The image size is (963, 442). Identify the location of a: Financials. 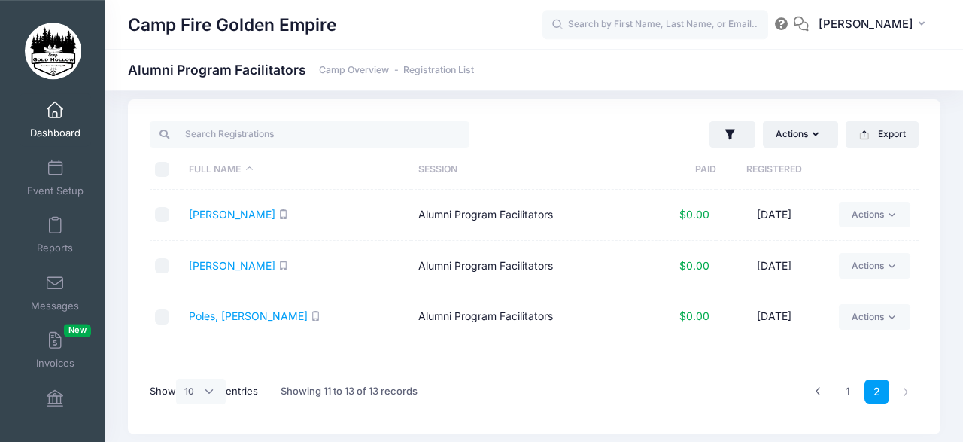
(55, 408).